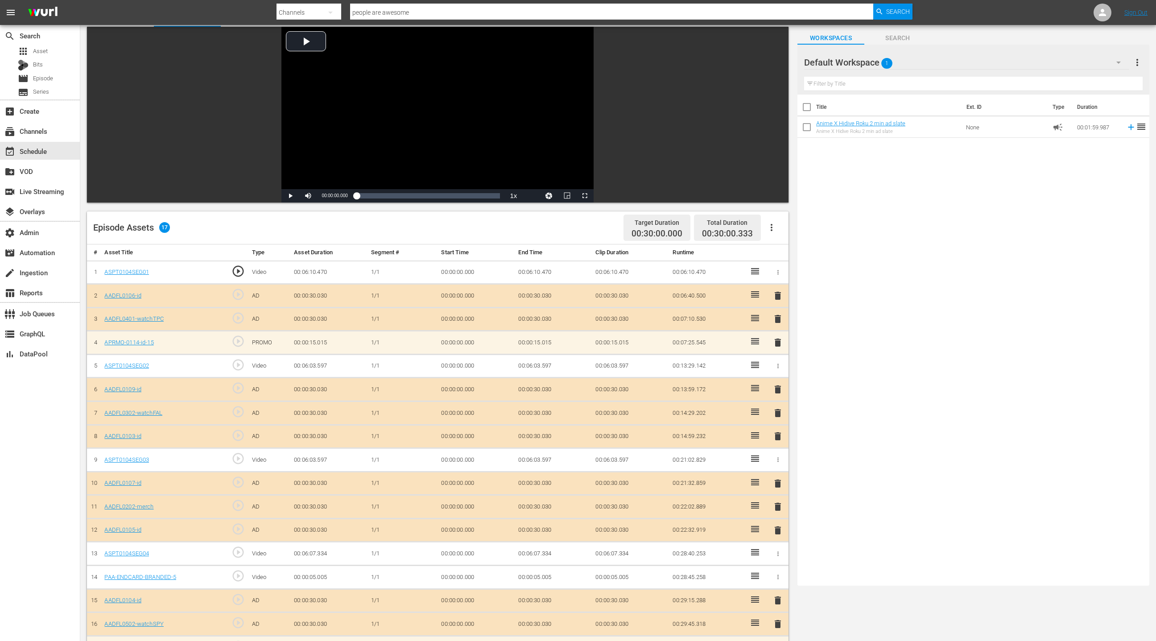 This screenshot has height=641, width=1156. I want to click on span: Ad, so click(1058, 127).